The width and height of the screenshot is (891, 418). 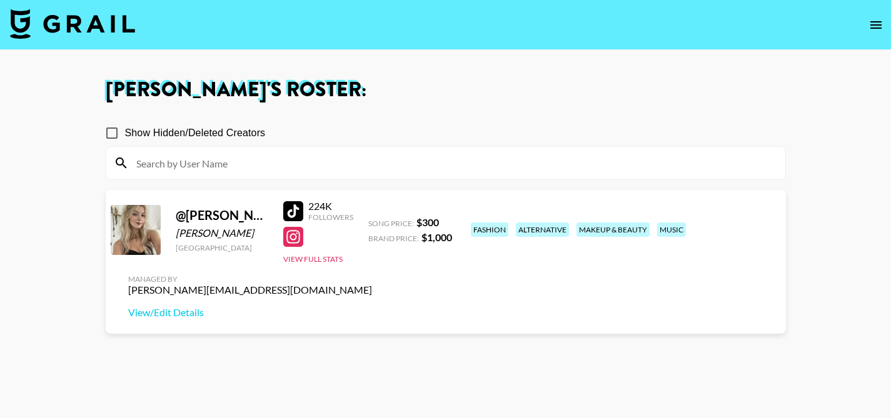 What do you see at coordinates (313, 259) in the screenshot?
I see `button: View Full Stats` at bounding box center [313, 259].